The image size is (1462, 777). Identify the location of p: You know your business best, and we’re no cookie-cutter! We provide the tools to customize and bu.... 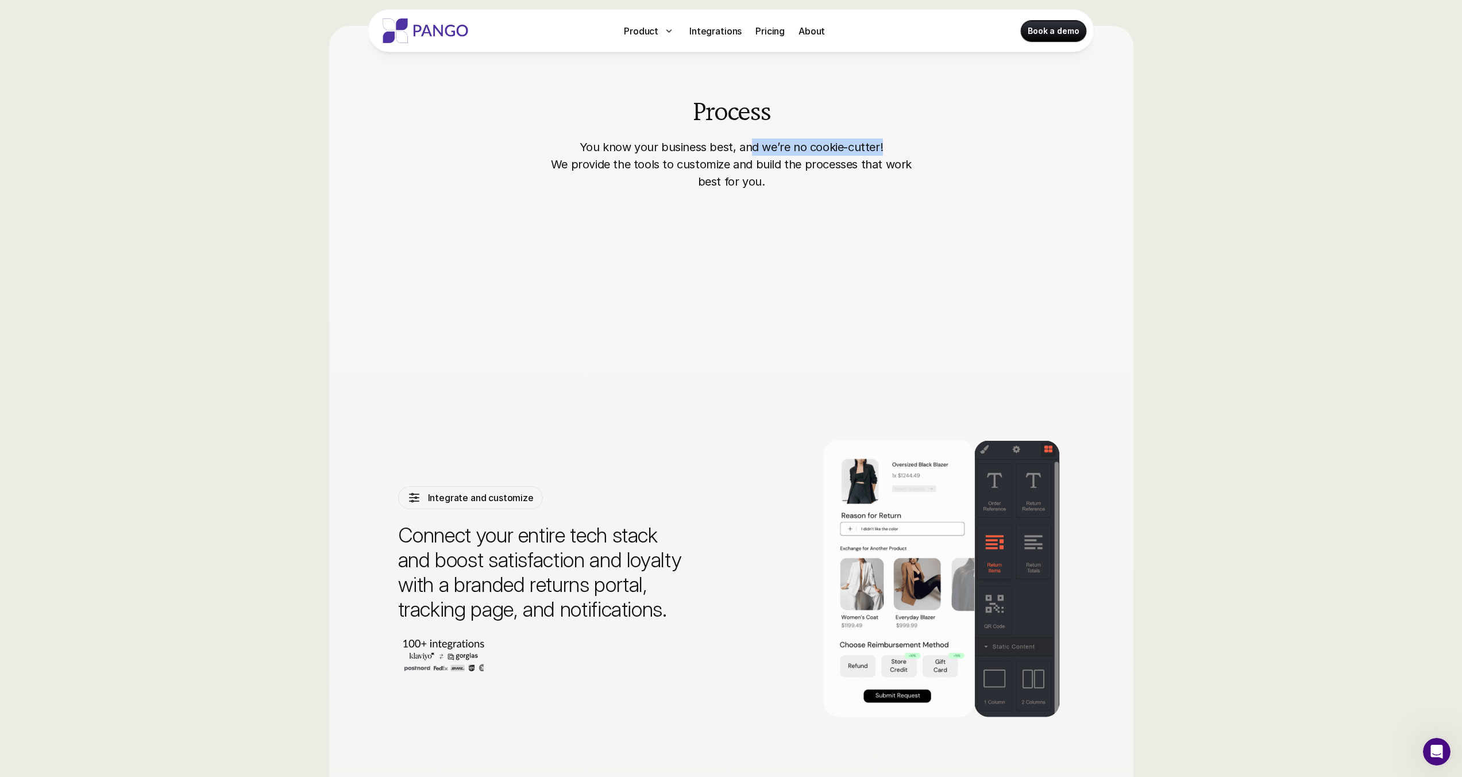
(732, 164).